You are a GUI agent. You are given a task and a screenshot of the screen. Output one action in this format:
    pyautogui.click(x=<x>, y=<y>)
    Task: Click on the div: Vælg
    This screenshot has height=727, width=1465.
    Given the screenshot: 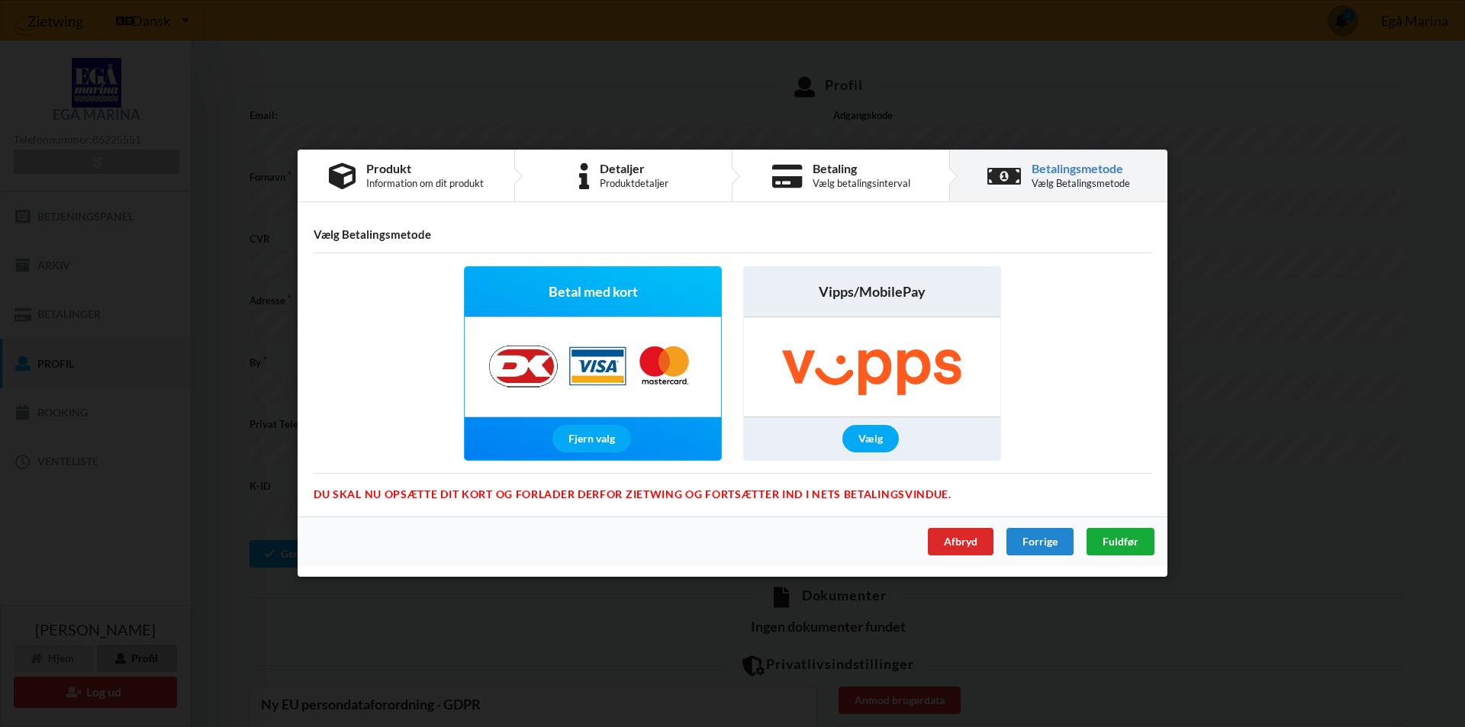 What is the action you would take?
    pyautogui.click(x=870, y=439)
    